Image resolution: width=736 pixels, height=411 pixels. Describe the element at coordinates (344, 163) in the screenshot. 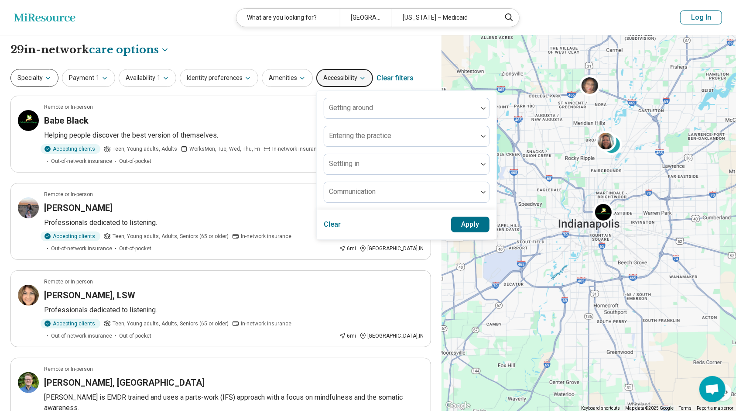

I see `label: Settling in` at that location.